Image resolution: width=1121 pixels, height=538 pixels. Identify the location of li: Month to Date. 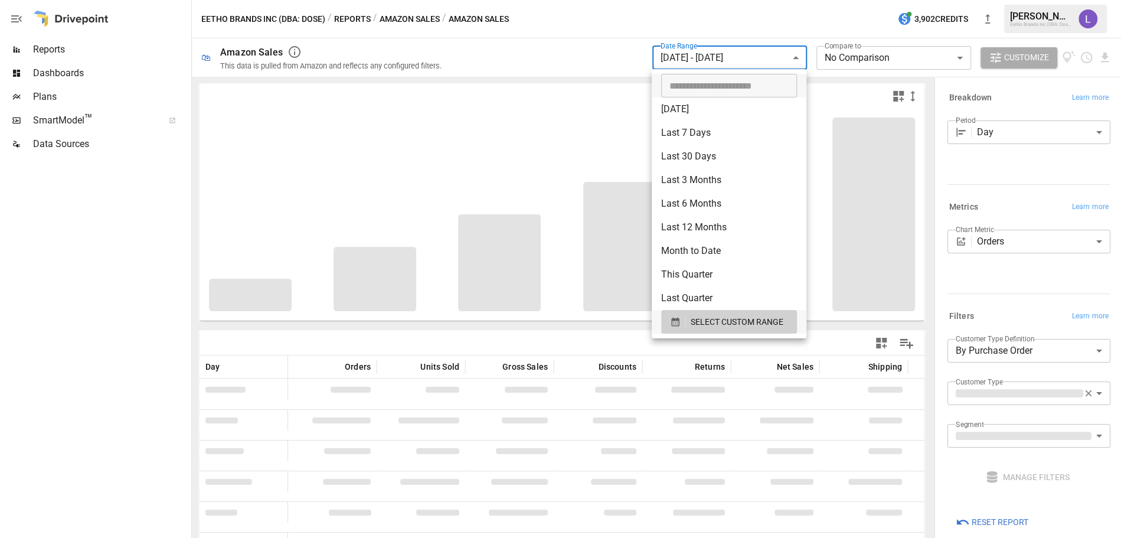
(729, 251).